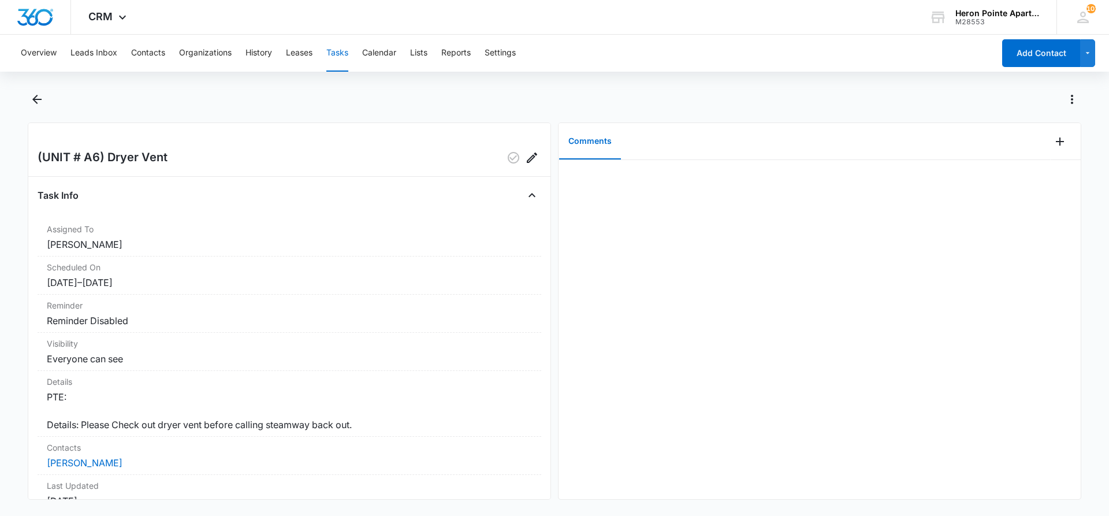 Image resolution: width=1109 pixels, height=516 pixels. What do you see at coordinates (419, 53) in the screenshot?
I see `button: Lists` at bounding box center [419, 53].